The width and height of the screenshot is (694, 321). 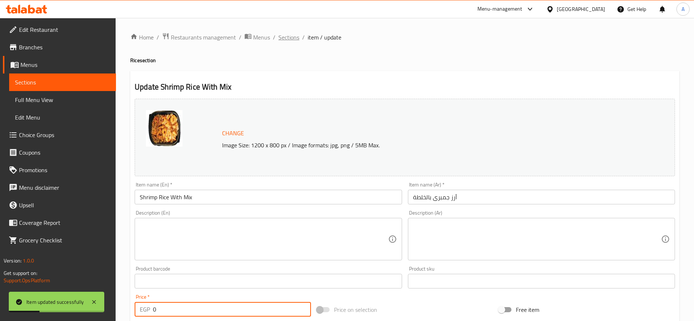 What do you see at coordinates (528, 310) in the screenshot?
I see `span: Free item` at bounding box center [528, 310].